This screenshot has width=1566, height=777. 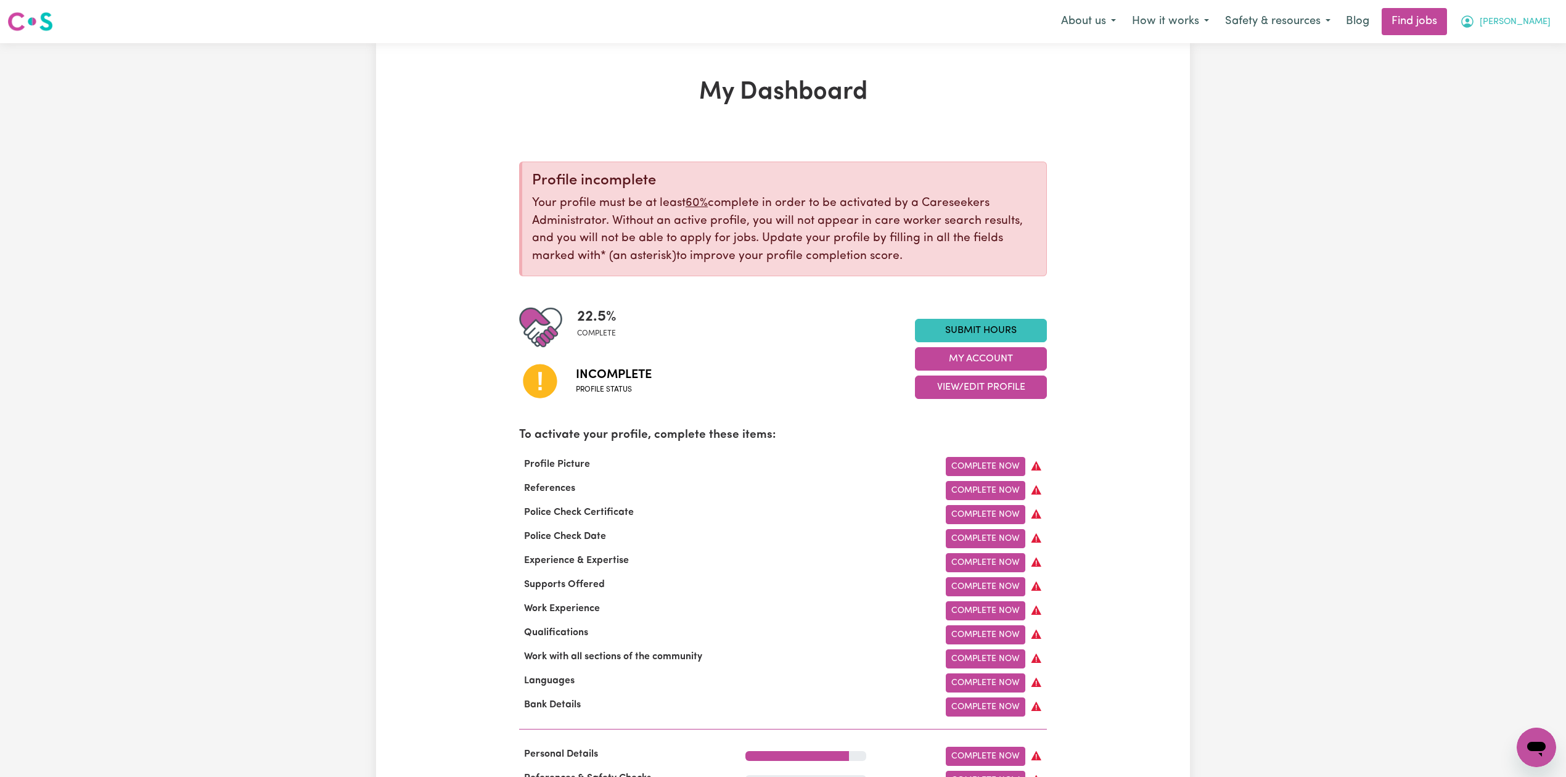 I want to click on span: Incomplete, so click(x=613, y=375).